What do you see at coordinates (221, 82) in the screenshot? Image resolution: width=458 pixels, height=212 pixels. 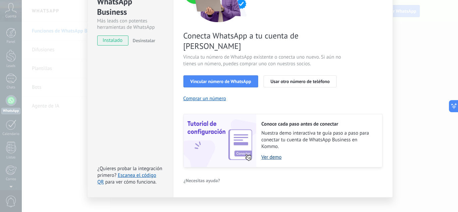 I see `button: Vincular número de WhatsApp` at bounding box center [221, 82].